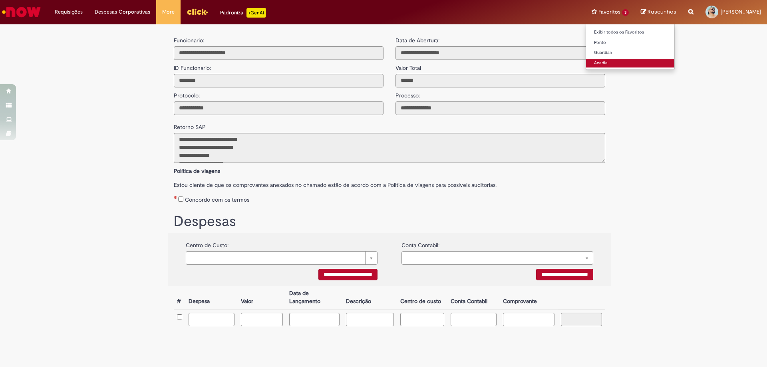 This screenshot has height=367, width=767. What do you see at coordinates (197, 12) in the screenshot?
I see `img: click_logo_yellow_360x200.png` at bounding box center [197, 12].